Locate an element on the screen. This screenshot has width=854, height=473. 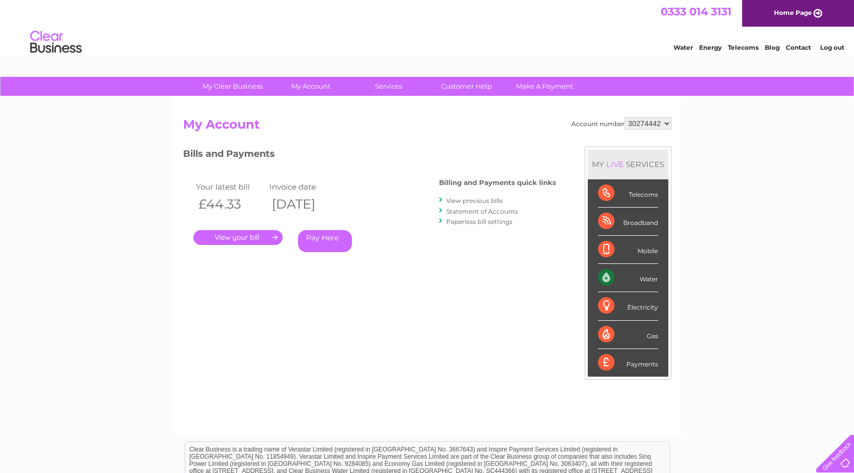
div: Broadband is located at coordinates (628, 222).